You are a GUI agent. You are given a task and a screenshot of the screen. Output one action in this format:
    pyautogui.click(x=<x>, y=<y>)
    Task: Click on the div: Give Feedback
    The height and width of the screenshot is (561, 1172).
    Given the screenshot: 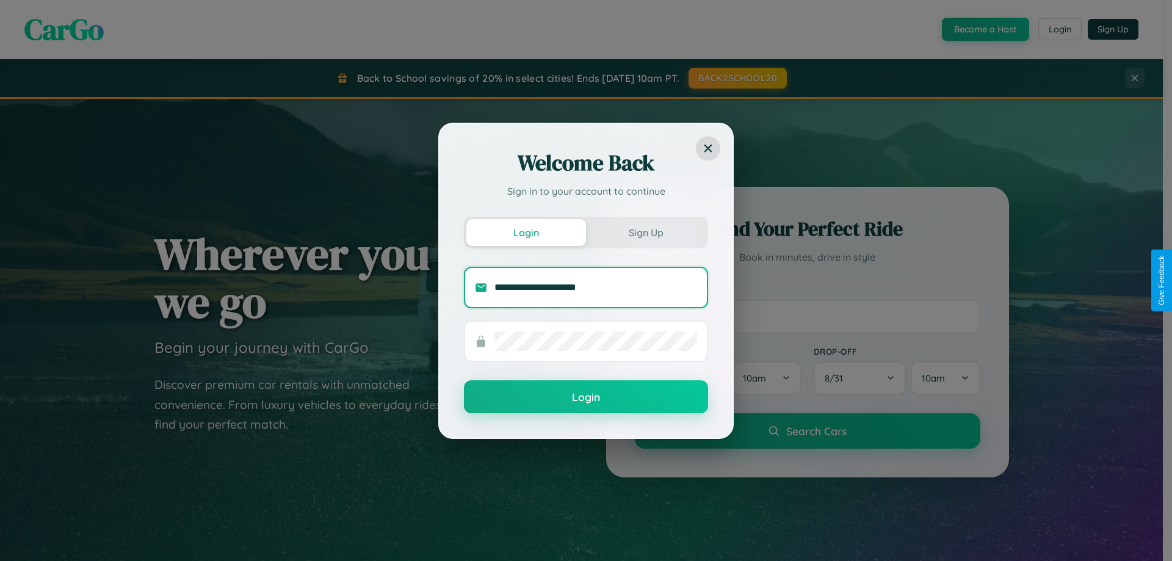 What is the action you would take?
    pyautogui.click(x=1162, y=280)
    